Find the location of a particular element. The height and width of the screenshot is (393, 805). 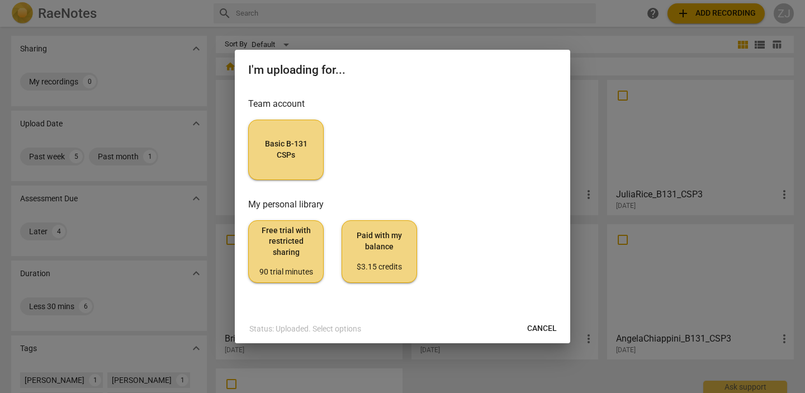

h3: Team account is located at coordinates (402, 104).